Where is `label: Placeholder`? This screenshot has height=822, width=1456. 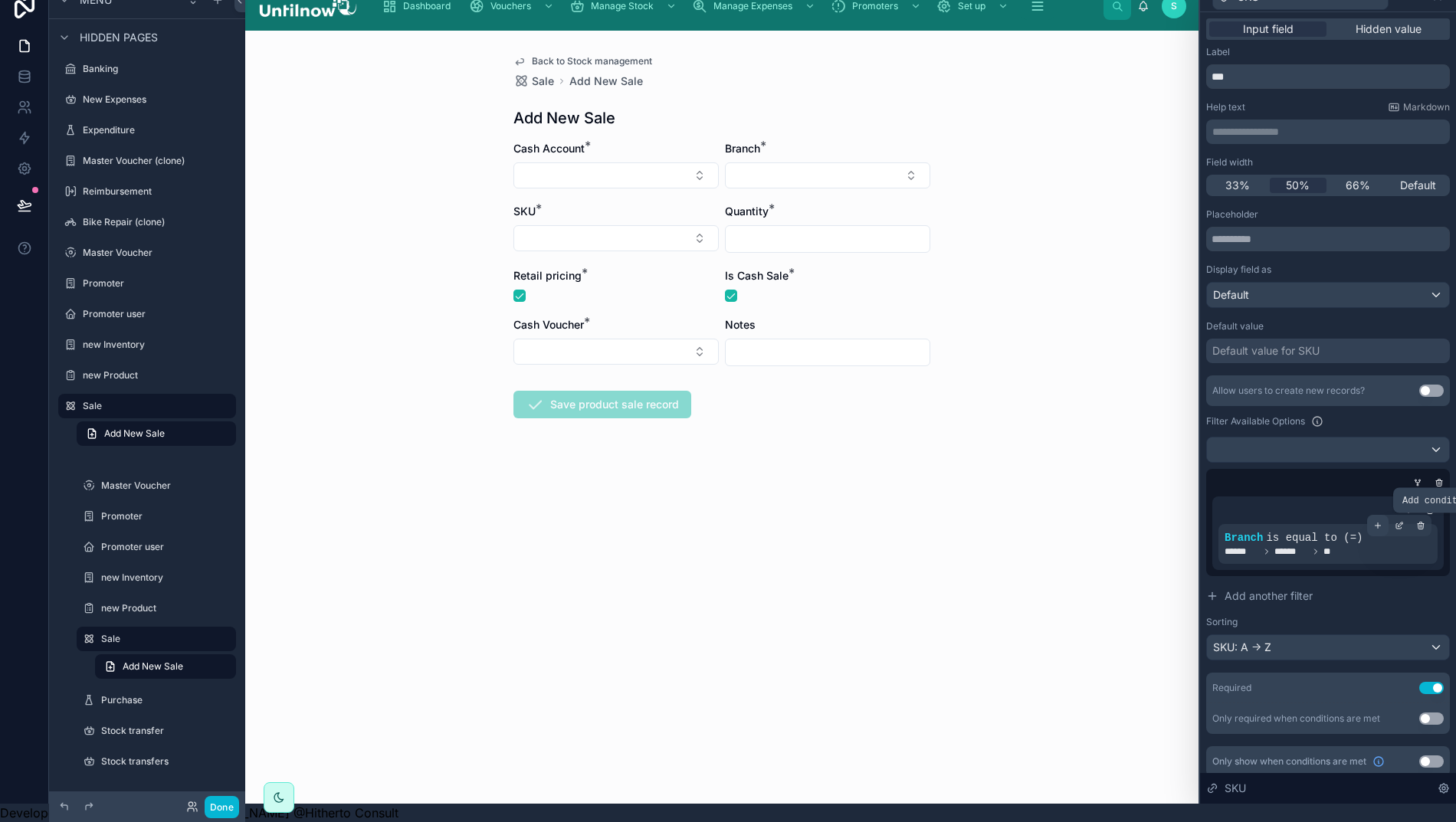
label: Placeholder is located at coordinates (1232, 215).